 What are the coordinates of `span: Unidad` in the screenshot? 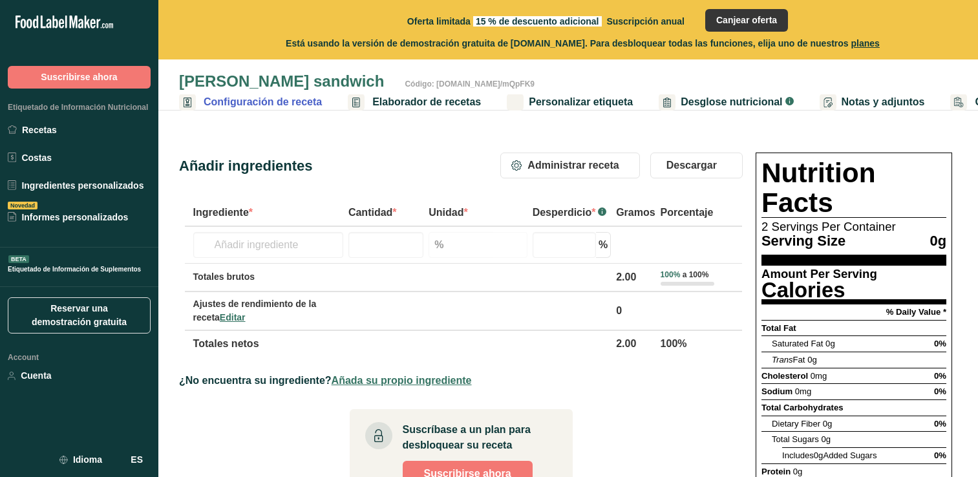 It's located at (448, 213).